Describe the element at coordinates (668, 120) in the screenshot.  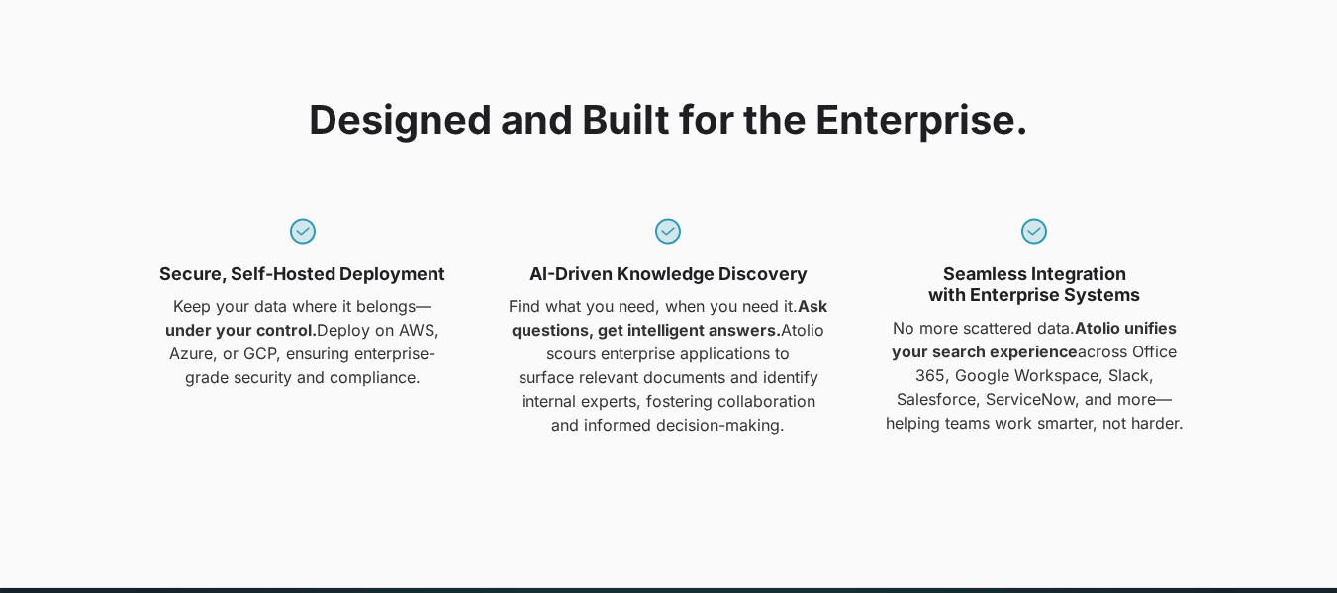
I see `h2: Designed and Built for the Enterprise.` at that location.